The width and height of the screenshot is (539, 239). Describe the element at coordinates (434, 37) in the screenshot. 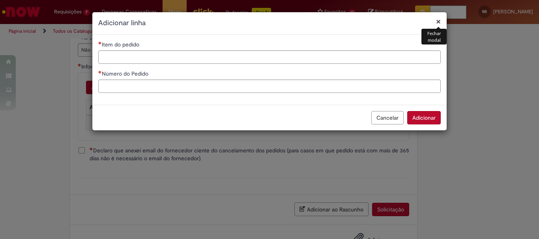

I see `div: Fechar modal` at that location.